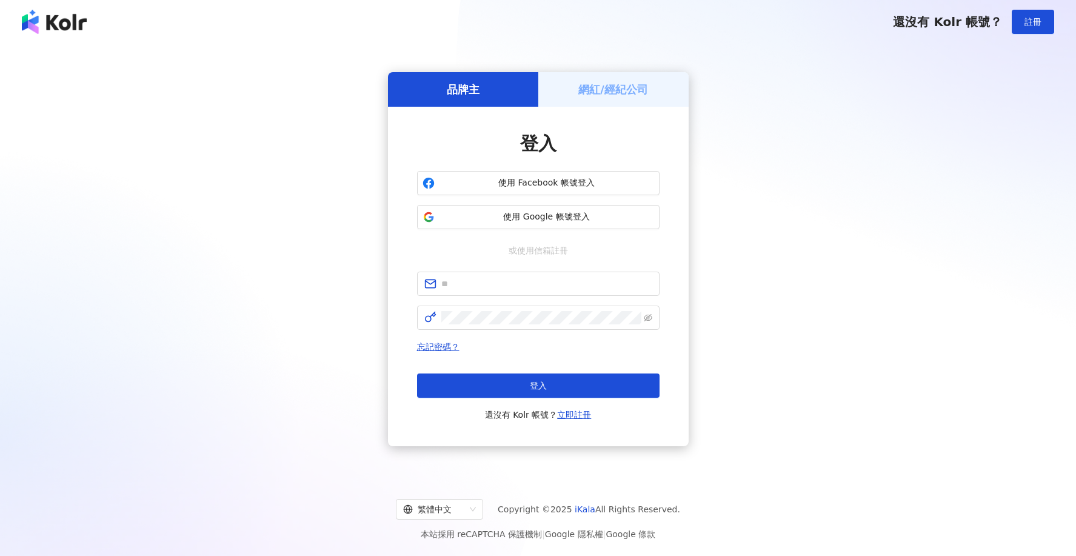 The width and height of the screenshot is (1076, 556). Describe the element at coordinates (574, 534) in the screenshot. I see `a: Google 隱私權` at that location.